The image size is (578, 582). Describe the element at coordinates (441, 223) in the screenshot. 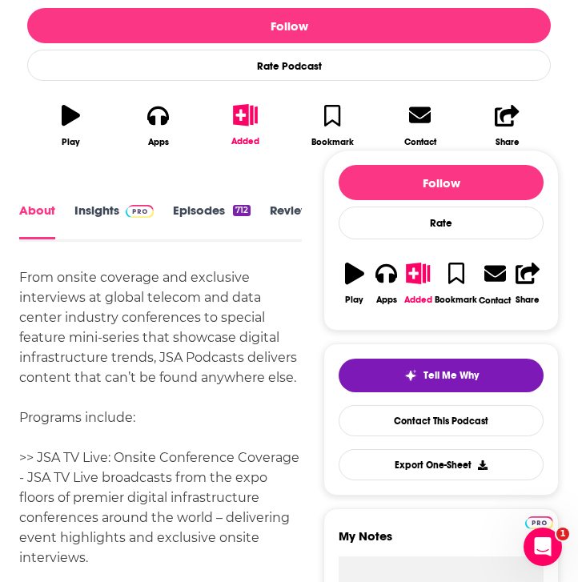

I see `div: Rate` at that location.